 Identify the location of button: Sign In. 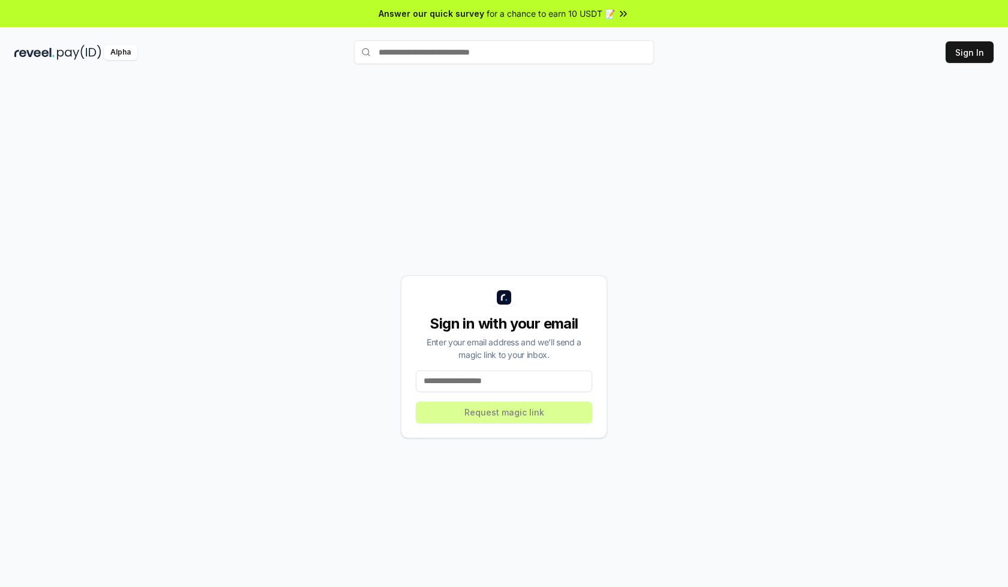
(969, 52).